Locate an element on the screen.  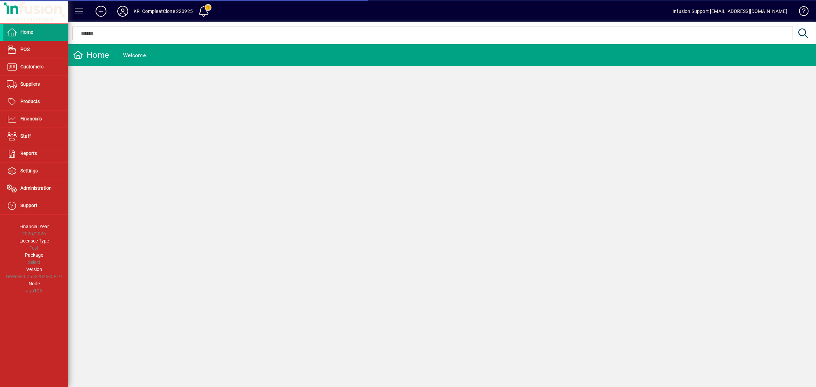
span: Home is located at coordinates (27, 32).